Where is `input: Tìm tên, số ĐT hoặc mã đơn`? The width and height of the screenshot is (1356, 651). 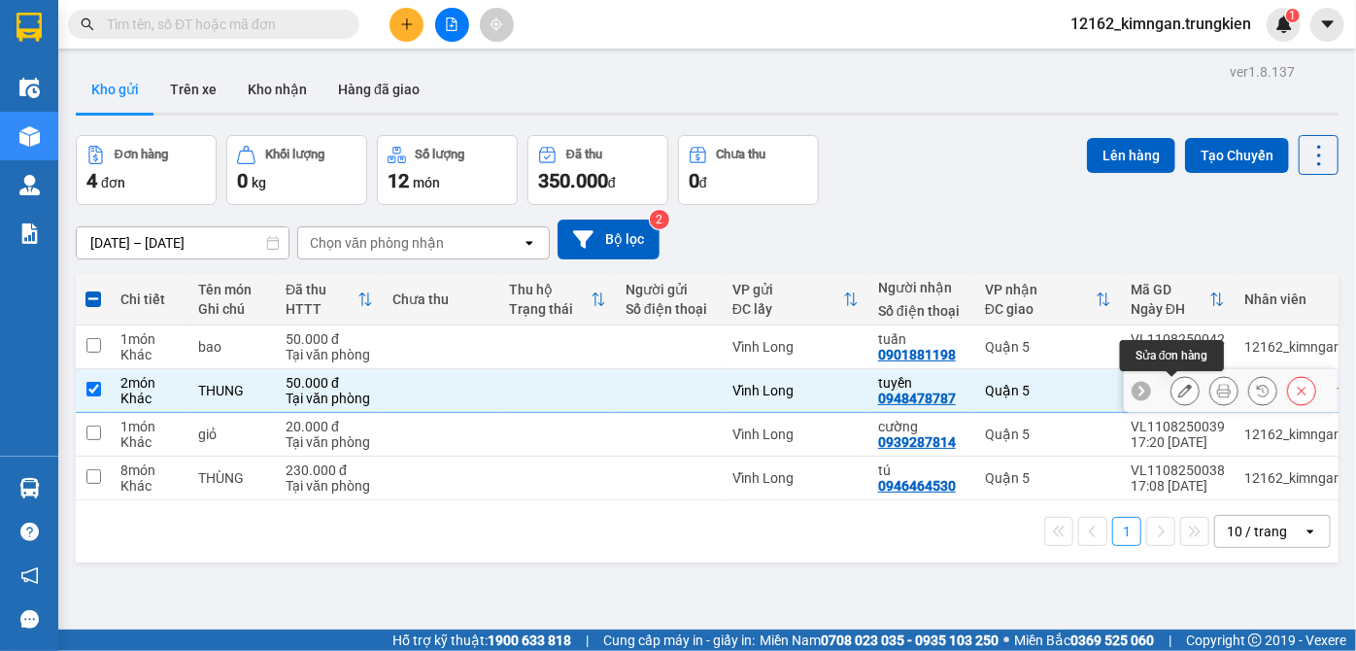 input: Tìm tên, số ĐT hoặc mã đơn is located at coordinates (221, 24).